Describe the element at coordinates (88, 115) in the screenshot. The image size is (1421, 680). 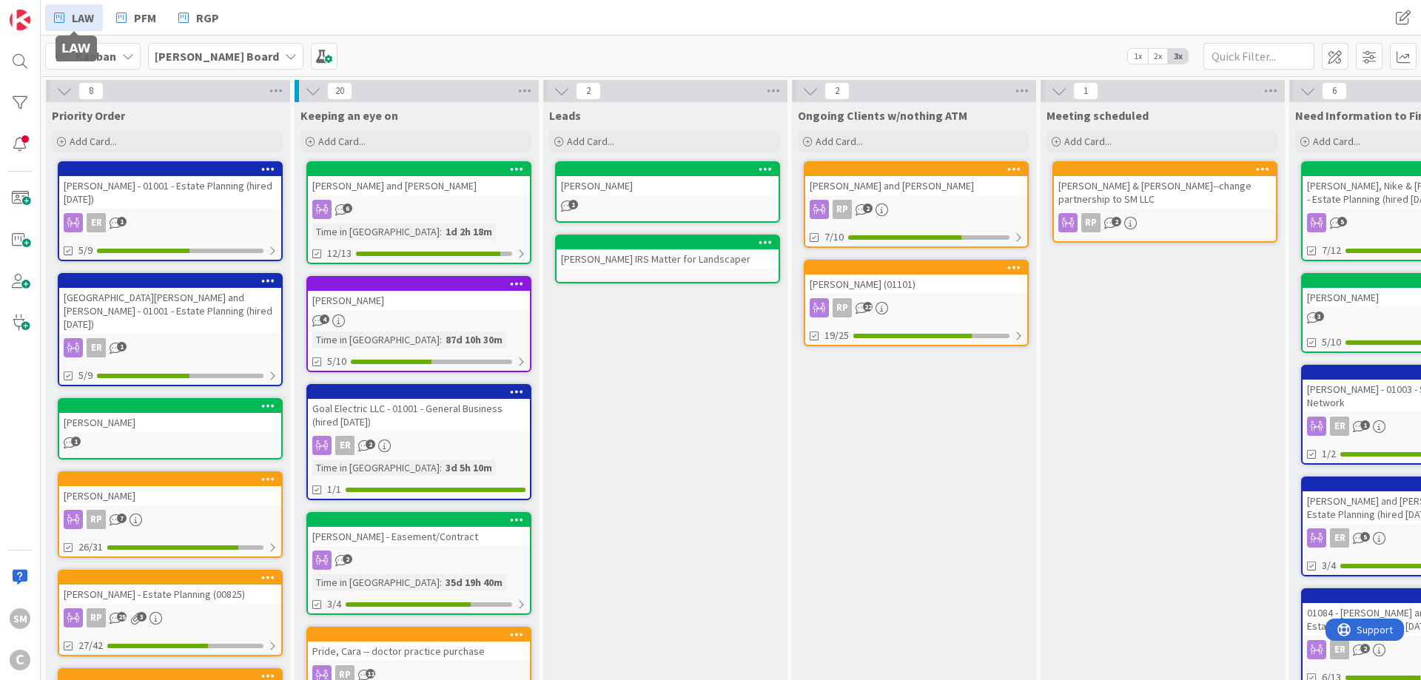
I see `span: Priority Order` at that location.